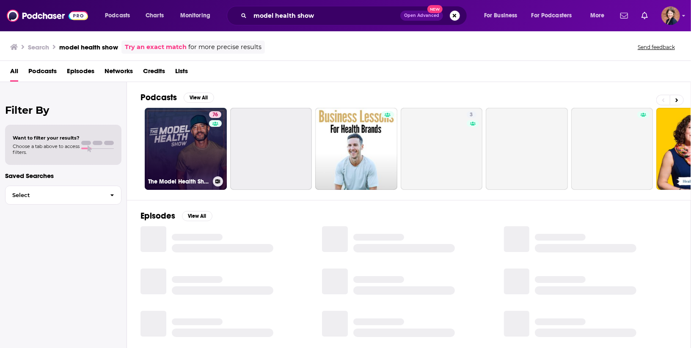  What do you see at coordinates (195, 16) in the screenshot?
I see `span: Monitoring` at bounding box center [195, 16].